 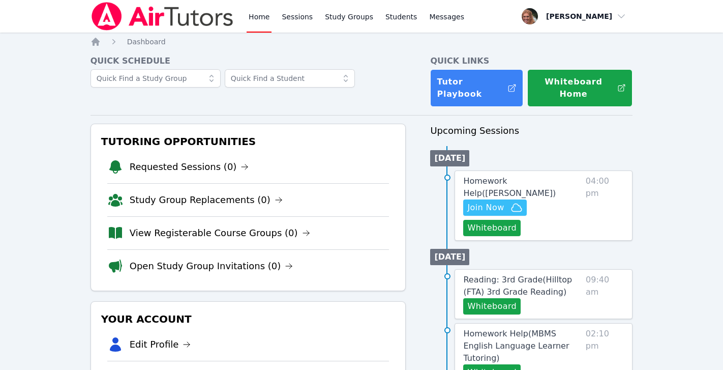 I want to click on input: Quick Find a Student, so click(x=290, y=78).